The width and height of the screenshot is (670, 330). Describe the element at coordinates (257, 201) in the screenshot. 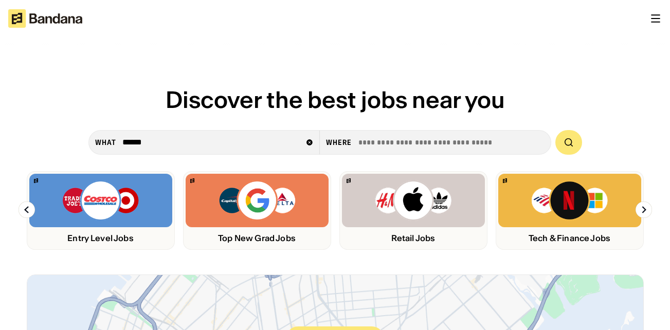

I see `img: Capital One, Google, Delta logos` at that location.